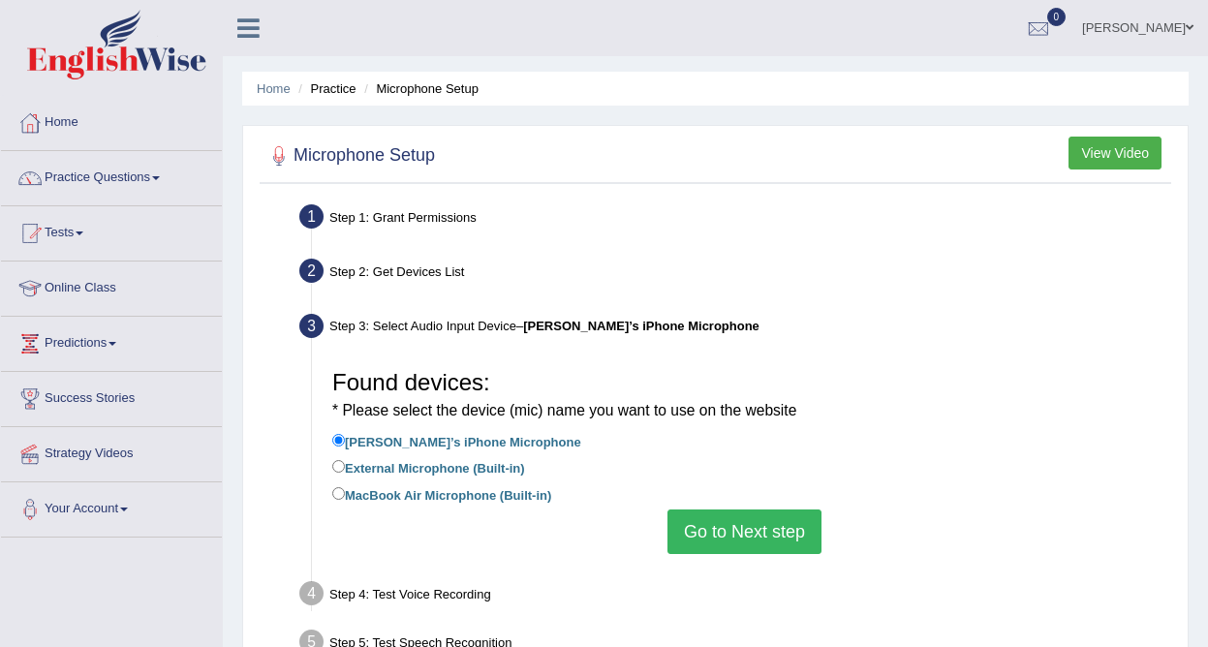 The width and height of the screenshot is (1208, 647). Describe the element at coordinates (111, 341) in the screenshot. I see `a: Predictions` at that location.